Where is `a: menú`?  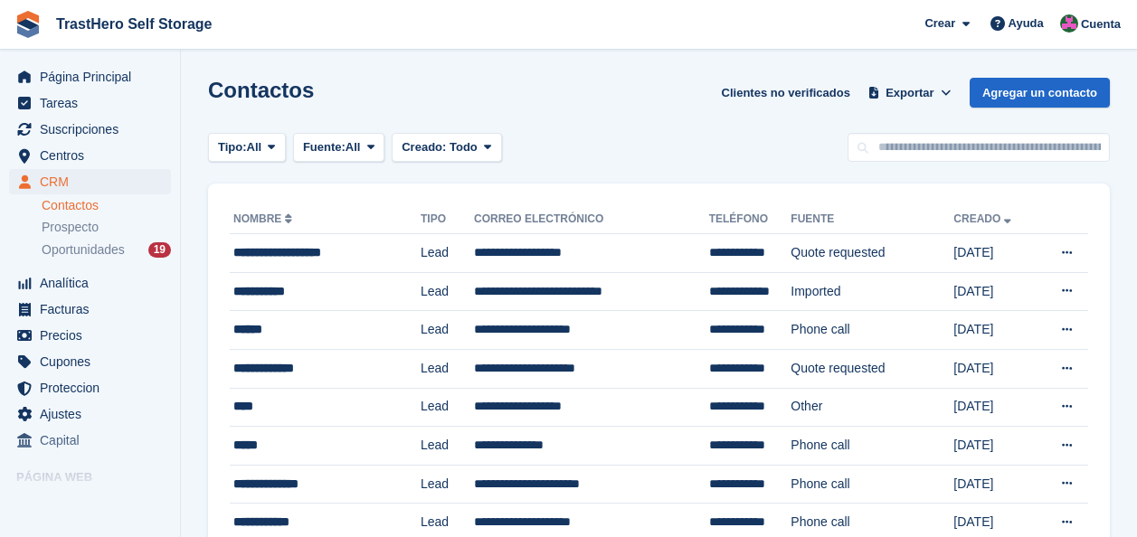 a: menú is located at coordinates (90, 504).